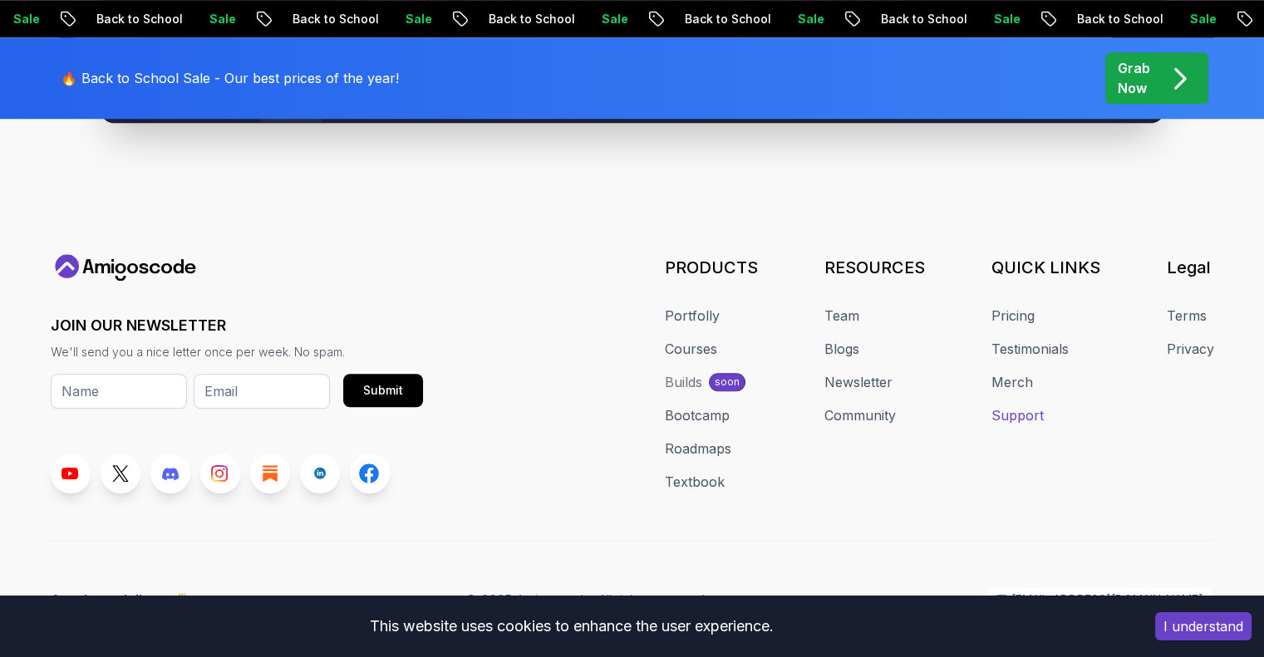 This screenshot has width=1264, height=657. I want to click on a: Blog link, so click(270, 474).